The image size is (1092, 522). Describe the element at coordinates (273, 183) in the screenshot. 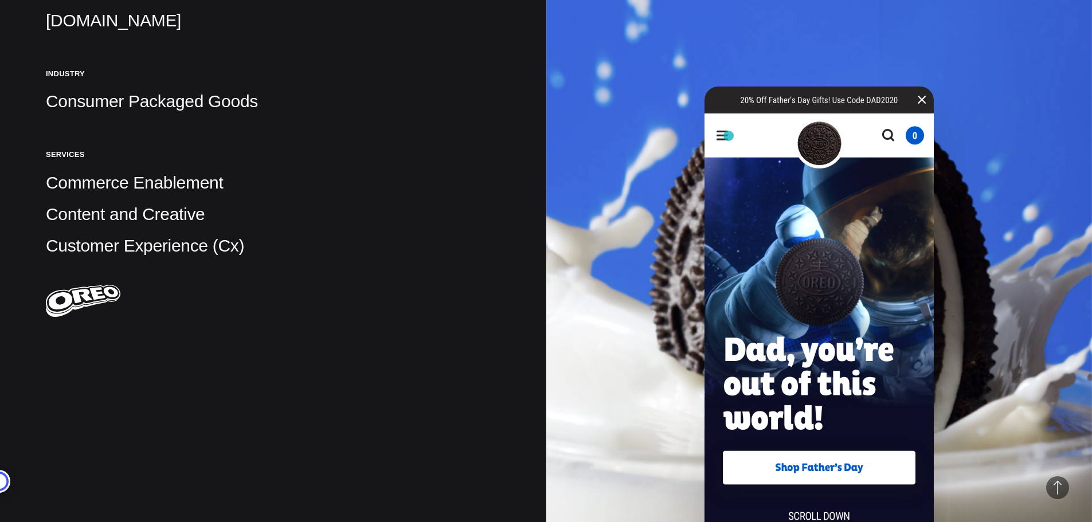

I see `p: Commerce Enablement` at that location.